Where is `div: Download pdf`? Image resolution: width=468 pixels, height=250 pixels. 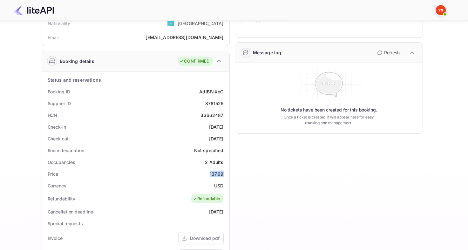 div: Download pdf is located at coordinates (205, 238).